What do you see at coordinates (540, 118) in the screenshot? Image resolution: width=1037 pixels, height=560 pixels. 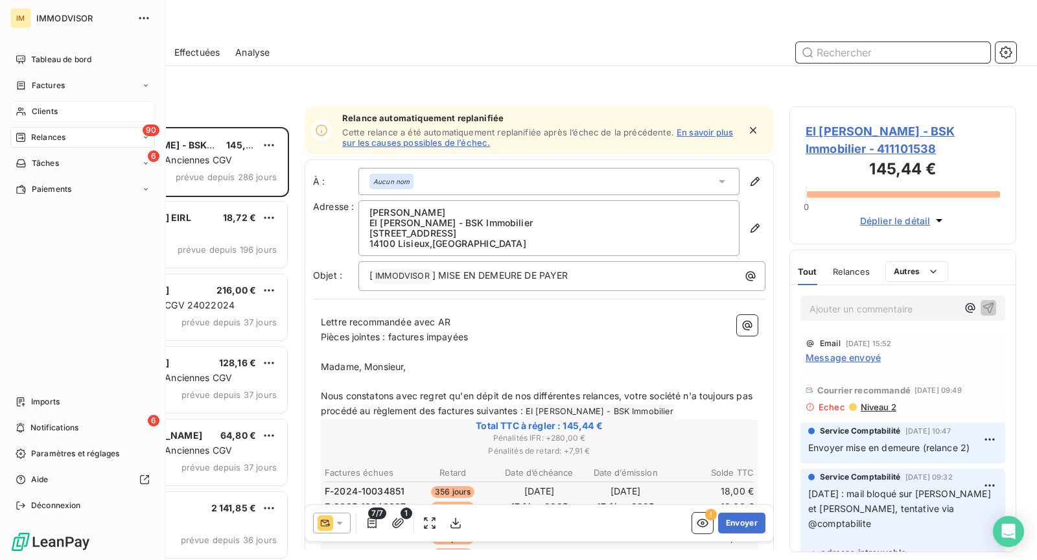 I see `span: Relance automatiquement replanifiée` at bounding box center [540, 118].